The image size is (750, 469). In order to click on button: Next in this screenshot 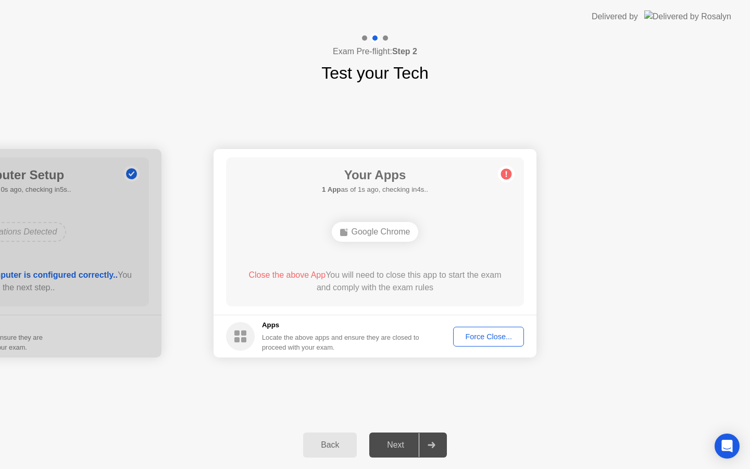, I will do `click(408, 445)`.